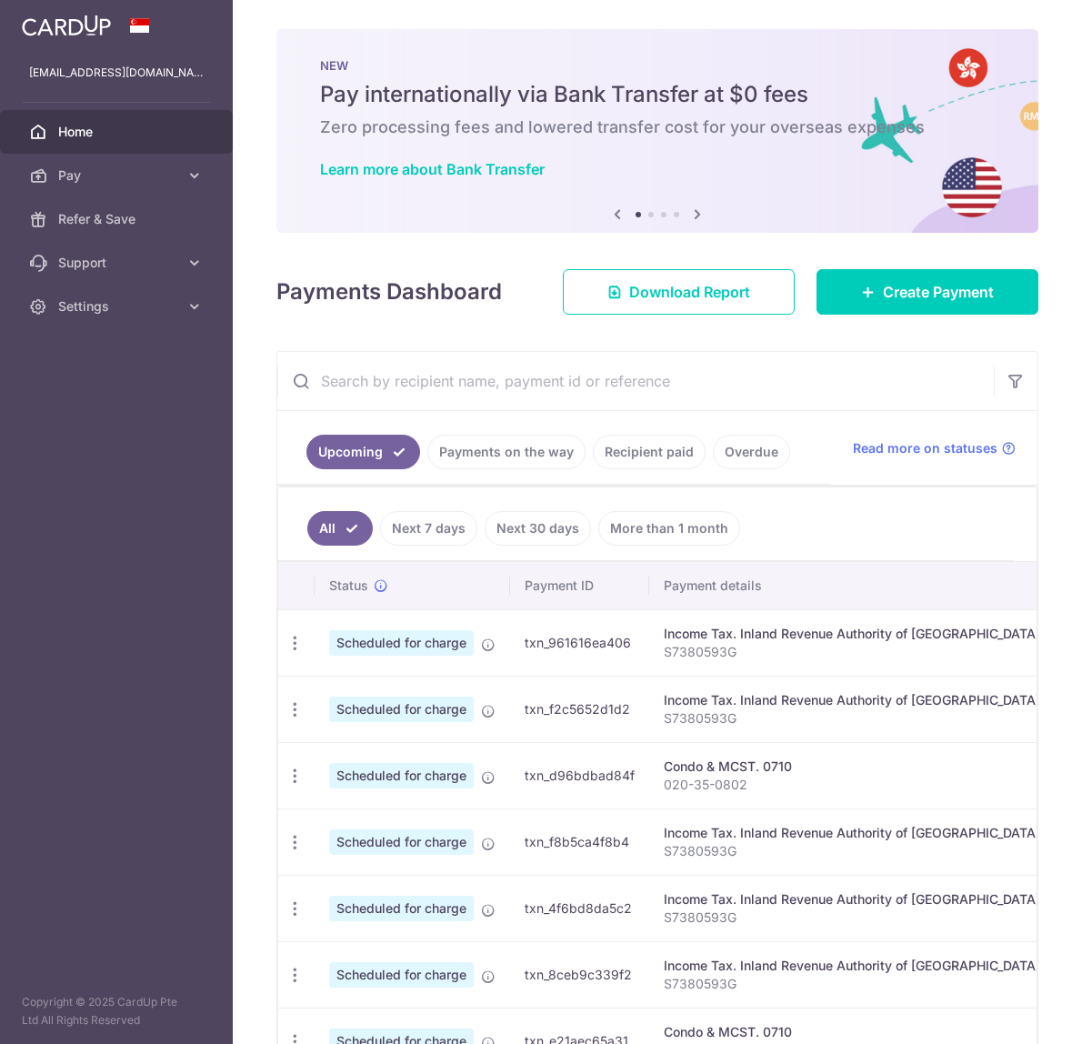 The height and width of the screenshot is (1044, 1082). I want to click on td: txn_8ceb9c339f2, so click(579, 974).